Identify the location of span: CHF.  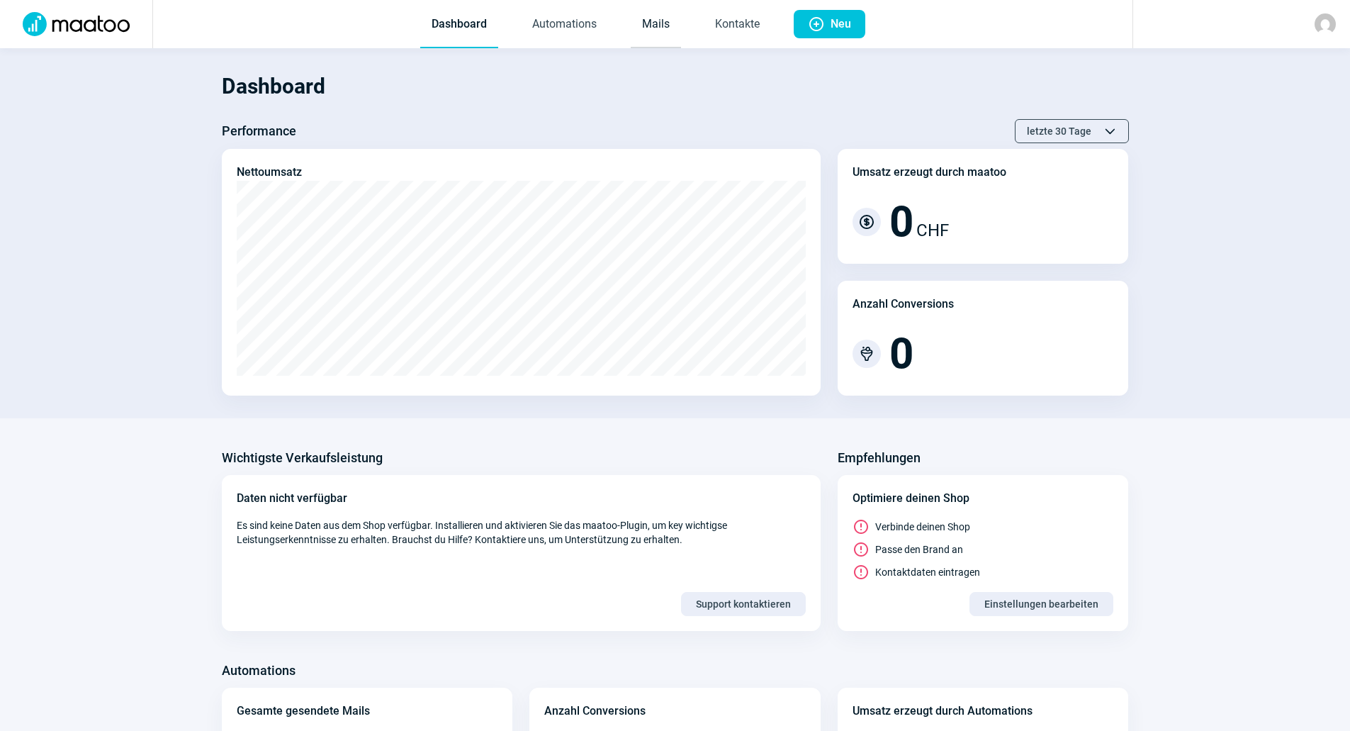
(933, 230).